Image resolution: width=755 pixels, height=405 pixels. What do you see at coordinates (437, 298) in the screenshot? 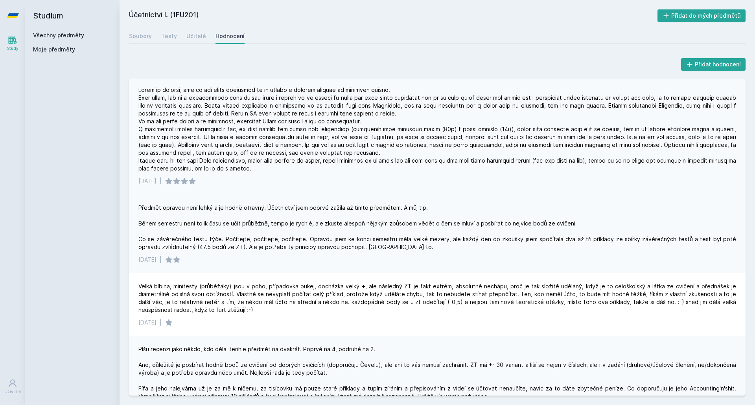
I see `div: Velká blbina, minitesty (průběžáky) jsou v poho, případovka oukej, docházka velký +, ale následný...` at bounding box center [437, 298].